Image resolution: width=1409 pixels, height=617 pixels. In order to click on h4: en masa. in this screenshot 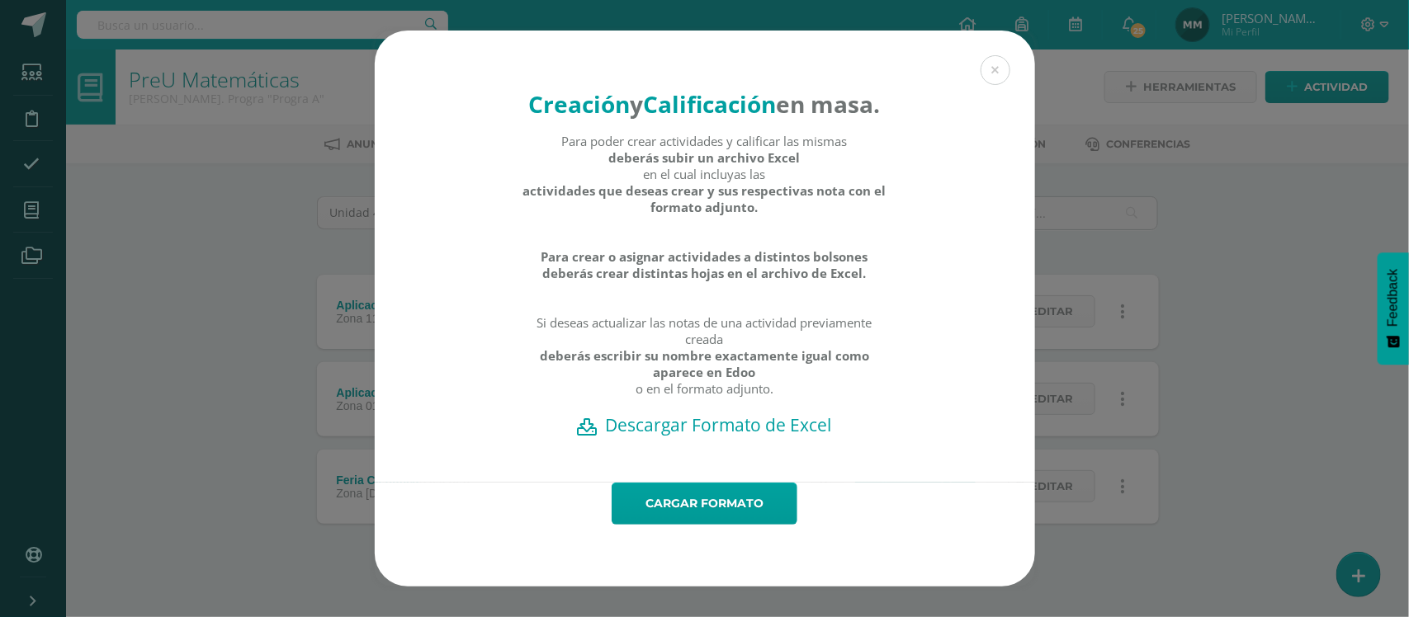, I will do `click(704, 104)`.